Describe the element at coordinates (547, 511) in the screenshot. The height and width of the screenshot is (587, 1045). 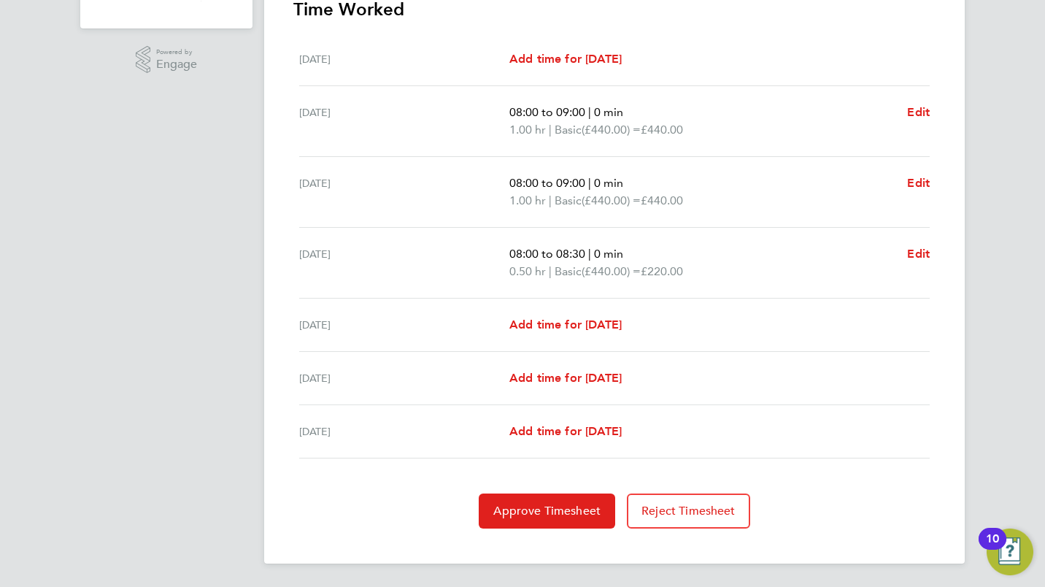
I see `button: Approve Timesheet` at that location.